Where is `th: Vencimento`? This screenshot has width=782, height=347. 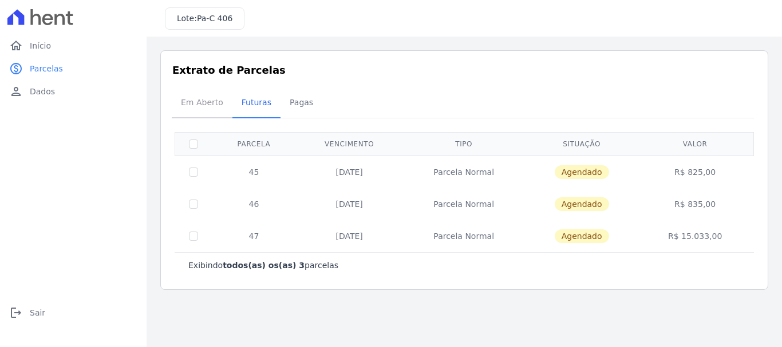 th: Vencimento is located at coordinates (349, 144).